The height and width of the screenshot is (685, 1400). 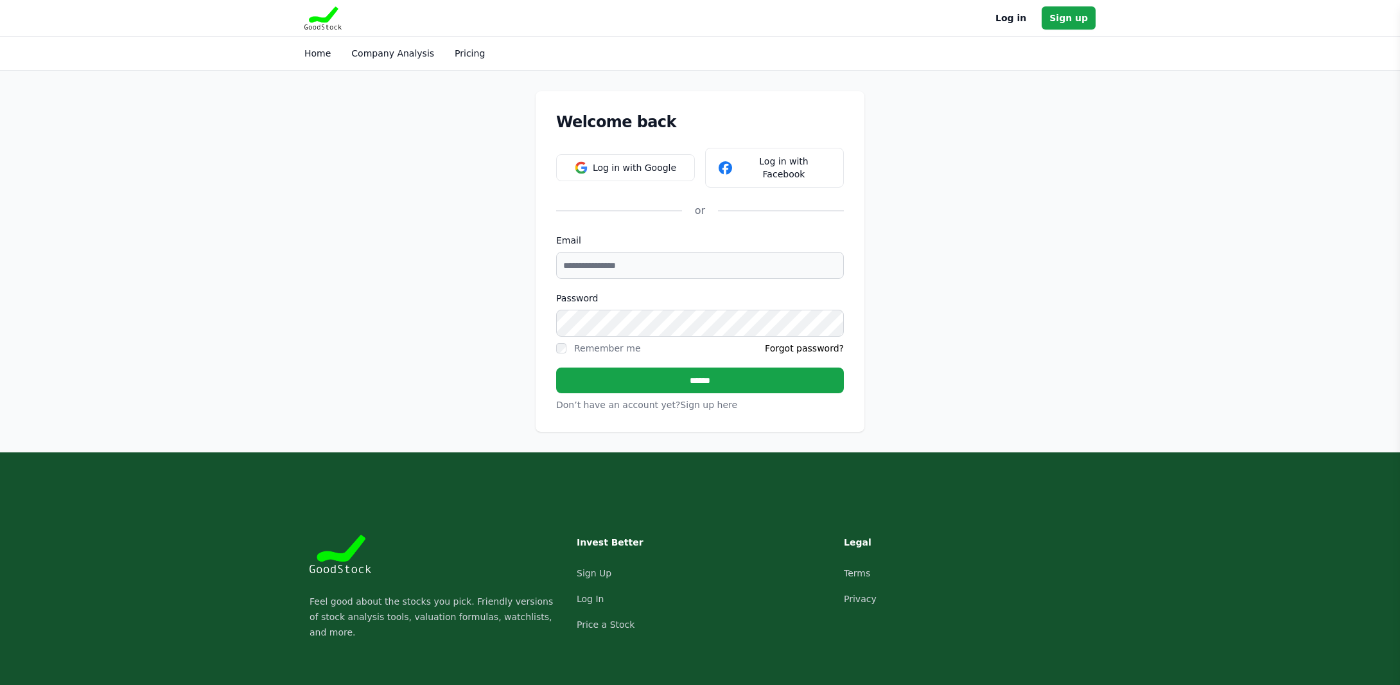 What do you see at coordinates (709, 405) in the screenshot?
I see `a: Sign up here` at bounding box center [709, 405].